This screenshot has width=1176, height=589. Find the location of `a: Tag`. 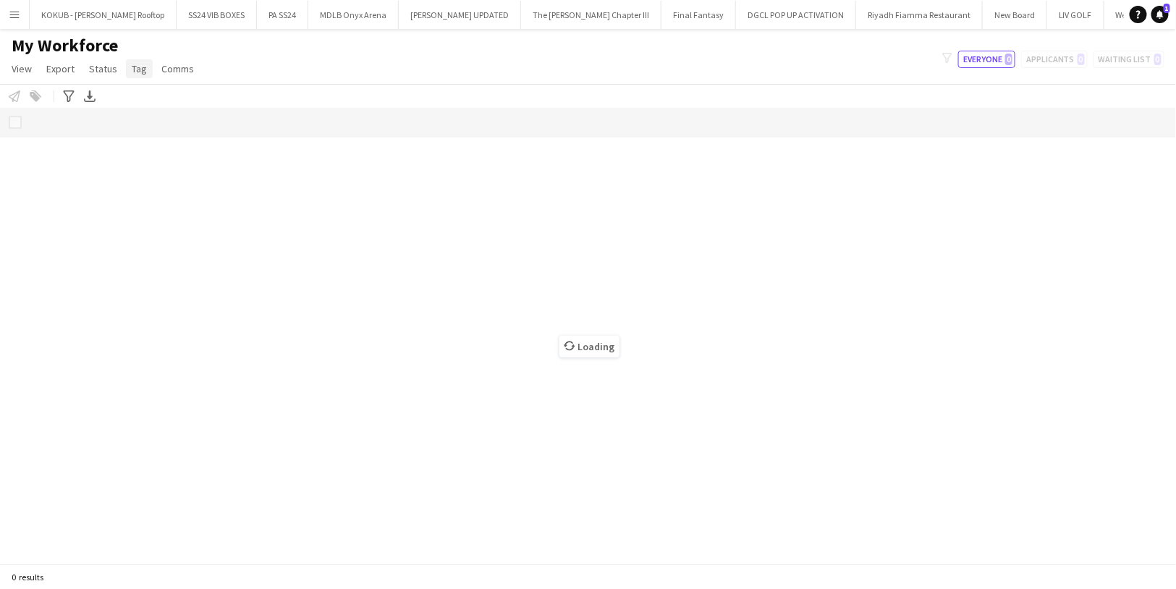

a: Tag is located at coordinates (139, 69).